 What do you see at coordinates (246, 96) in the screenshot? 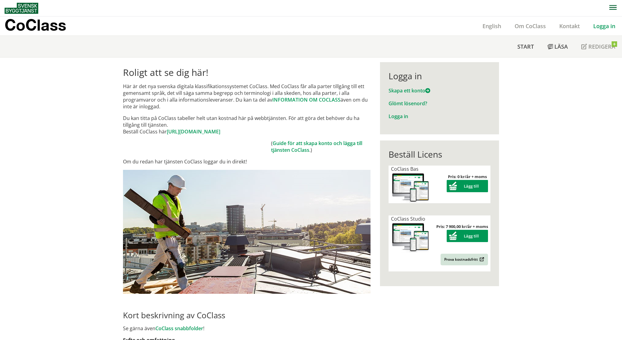
I see `p: Här är det nya svenska digitala klassifikationssystemet CoClass. Med CoClass får alla parter till...` at bounding box center [246, 96].